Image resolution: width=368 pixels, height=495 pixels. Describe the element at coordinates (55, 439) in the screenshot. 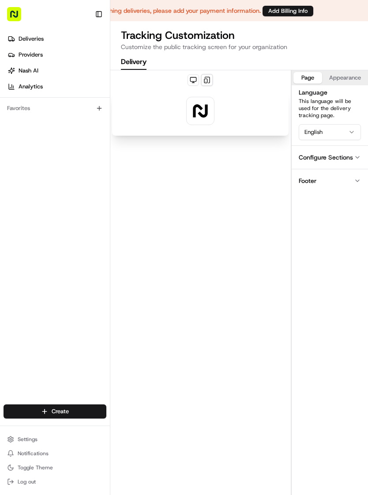

I see `button: Settings` at that location.